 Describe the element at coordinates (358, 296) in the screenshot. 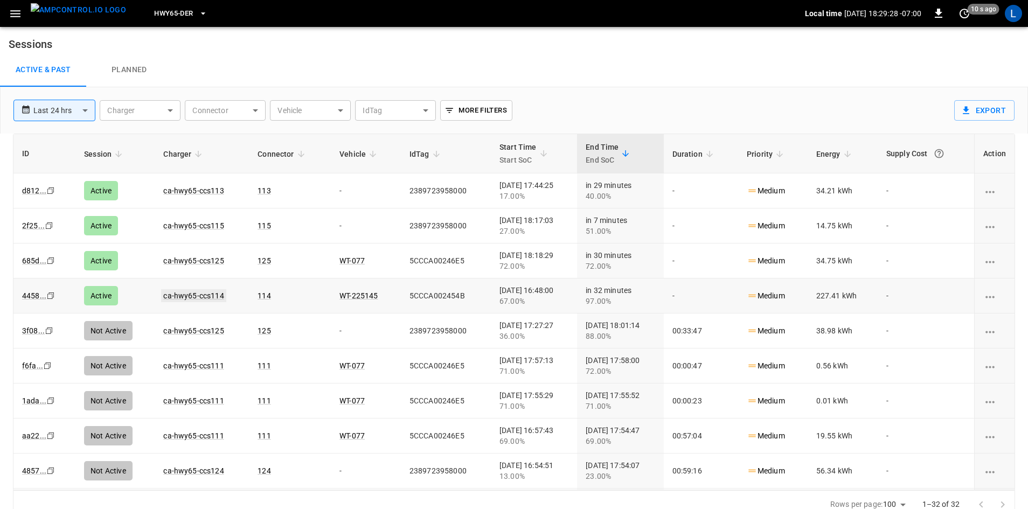

I see `a: WT-225145` at that location.